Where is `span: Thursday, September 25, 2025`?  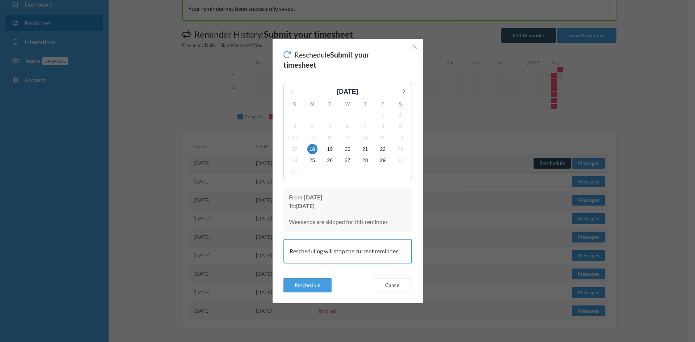
span: Thursday, September 25, 2025 is located at coordinates (312, 160).